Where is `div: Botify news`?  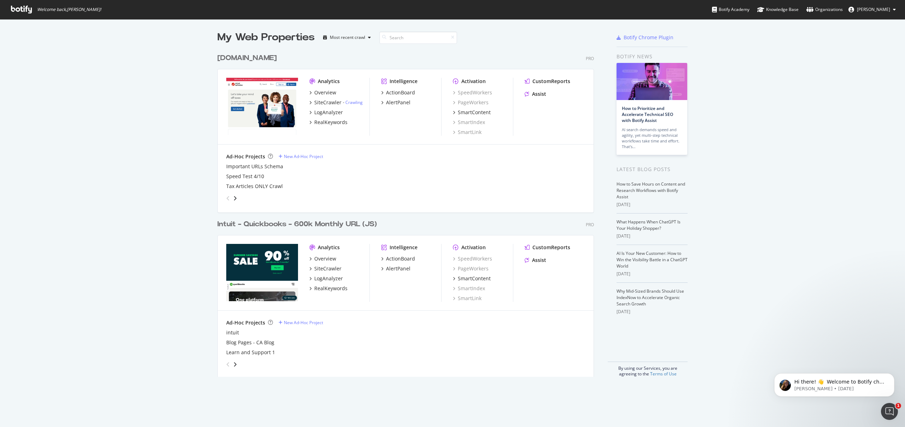 div: Botify news is located at coordinates (652, 57).